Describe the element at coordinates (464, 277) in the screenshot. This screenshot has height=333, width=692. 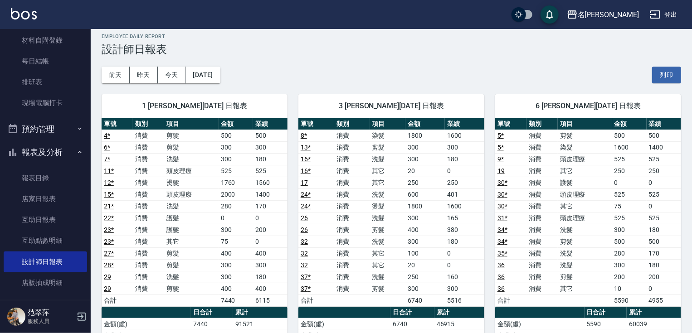
I see `td: 160` at that location.